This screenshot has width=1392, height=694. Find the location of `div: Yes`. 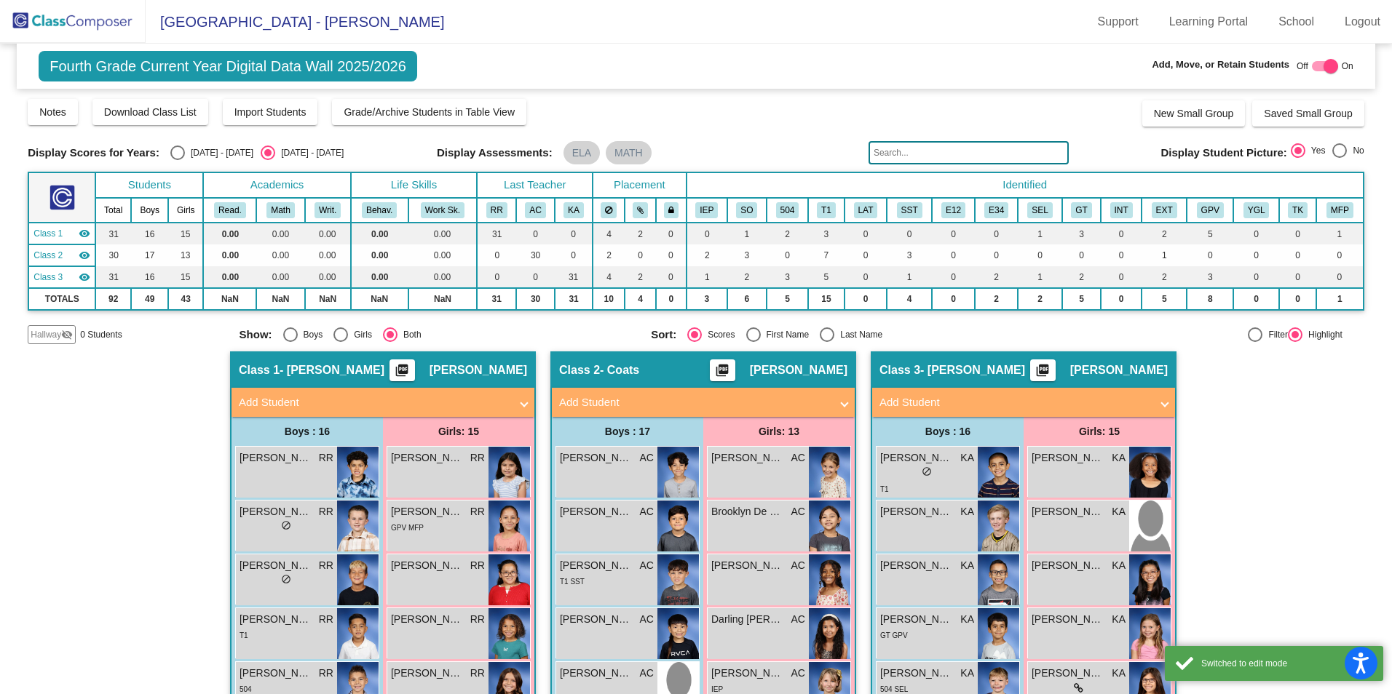

div: Yes is located at coordinates (1315, 151).